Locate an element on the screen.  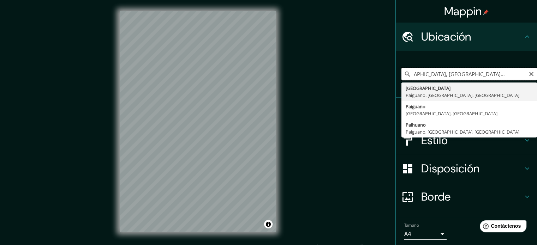
font: Disposición is located at coordinates (450, 169).